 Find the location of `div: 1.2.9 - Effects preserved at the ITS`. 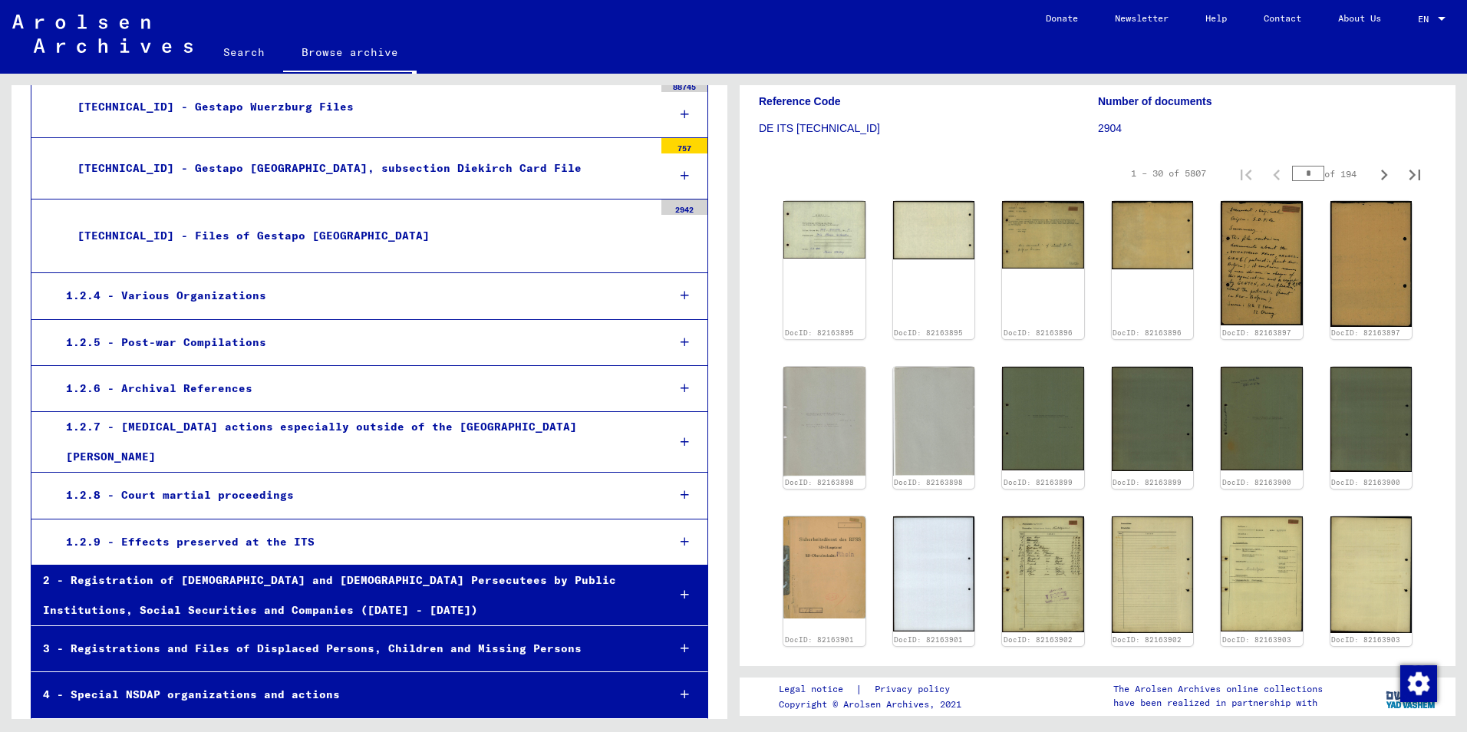

div: 1.2.9 - Effects preserved at the ITS is located at coordinates (354, 542).